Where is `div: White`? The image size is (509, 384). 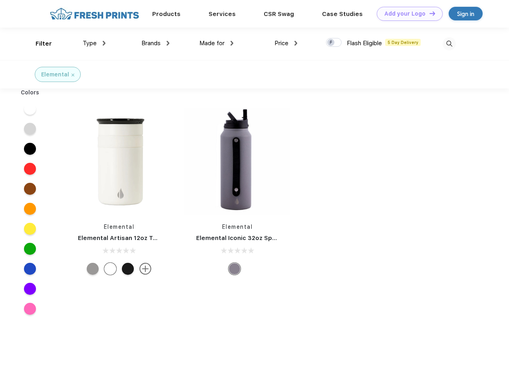 div: White is located at coordinates (110, 268).